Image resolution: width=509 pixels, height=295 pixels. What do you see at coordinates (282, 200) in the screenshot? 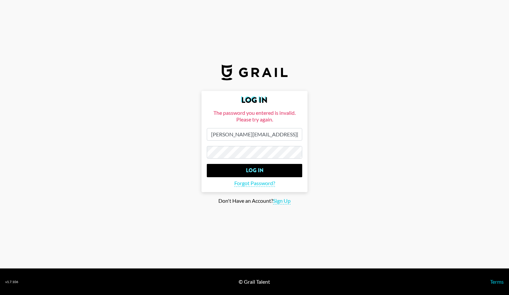
I see `span: Sign Up` at bounding box center [282, 200].